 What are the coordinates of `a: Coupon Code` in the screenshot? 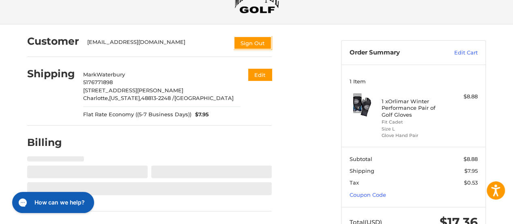 It's located at (368, 194).